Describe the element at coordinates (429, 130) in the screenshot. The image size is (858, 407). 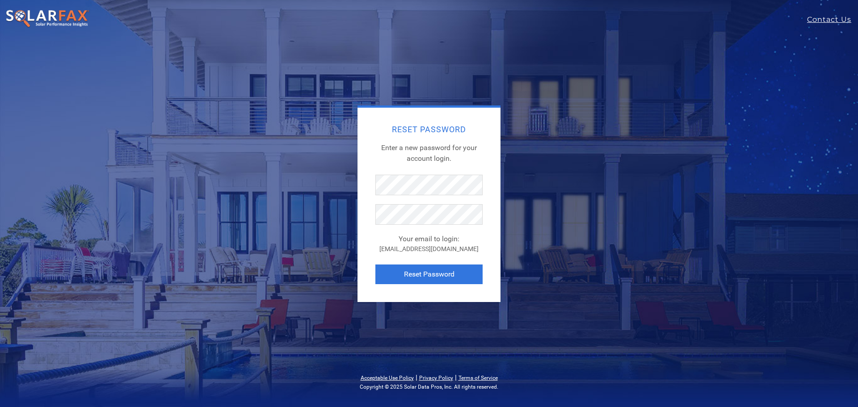
I see `h2: Reset Password` at that location.